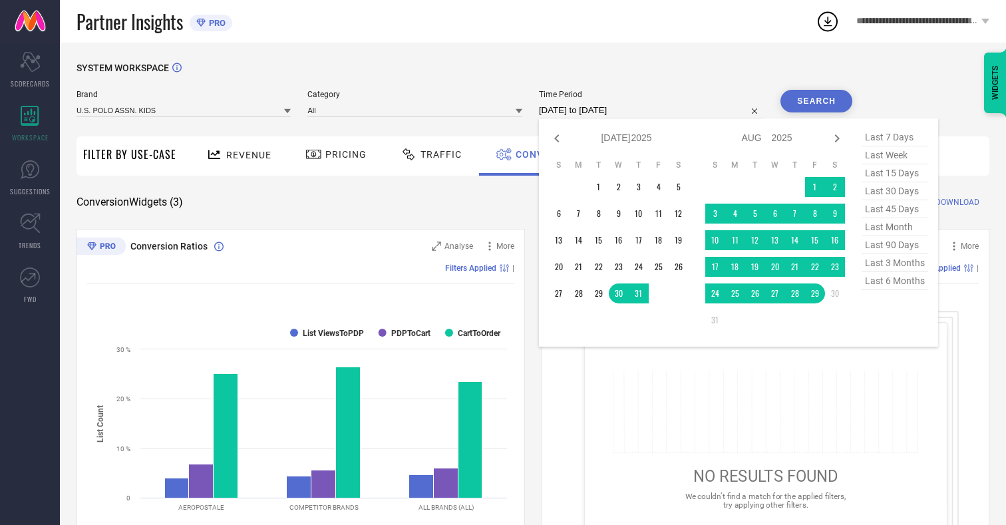 The image size is (1006, 525). What do you see at coordinates (957, 202) in the screenshot?
I see `span: DOWNLOAD` at bounding box center [957, 202].